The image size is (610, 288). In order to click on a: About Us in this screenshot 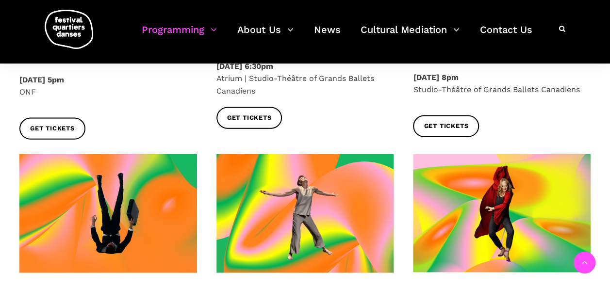, I will do `click(265, 35)`.